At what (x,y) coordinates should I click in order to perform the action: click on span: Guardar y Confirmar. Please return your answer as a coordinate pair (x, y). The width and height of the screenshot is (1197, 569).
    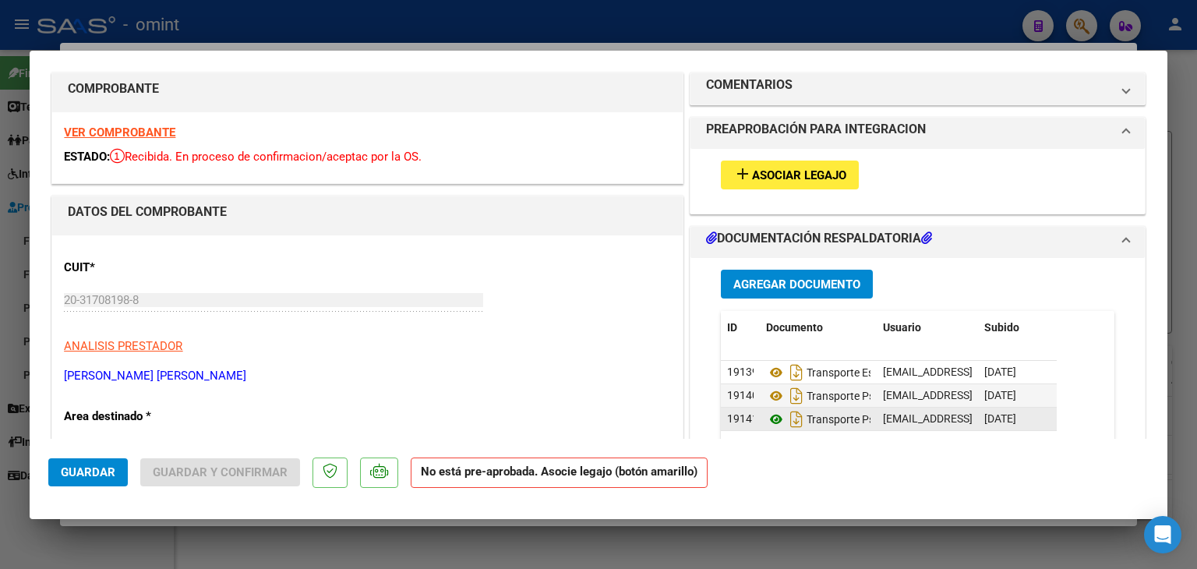
    Looking at the image, I should click on (220, 472).